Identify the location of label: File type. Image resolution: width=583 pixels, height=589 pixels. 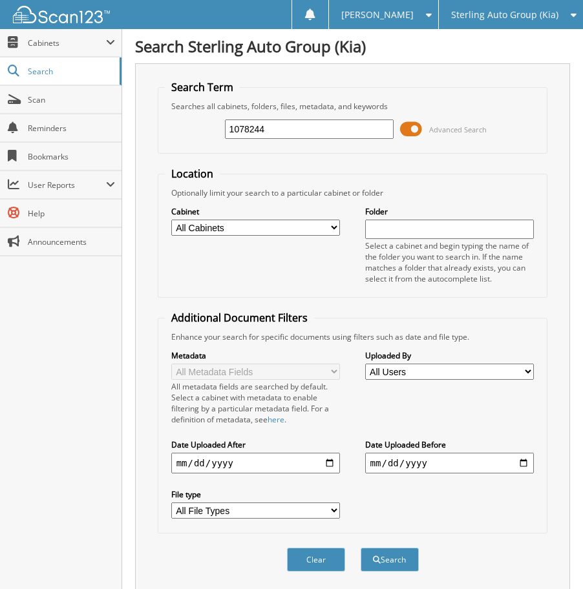
(256, 494).